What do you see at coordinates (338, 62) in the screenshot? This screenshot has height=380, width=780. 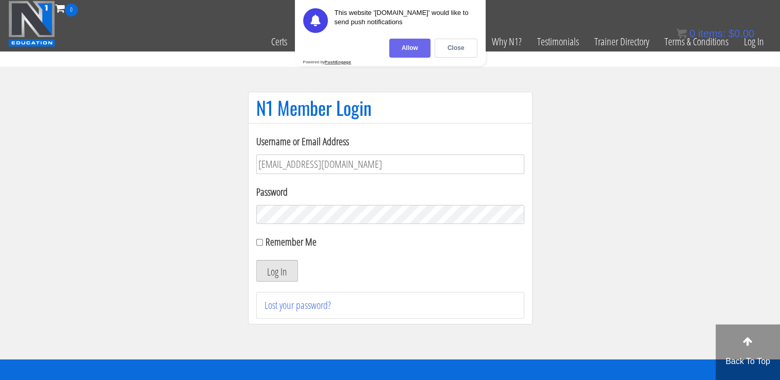 I see `strong: PushEngage` at bounding box center [338, 62].